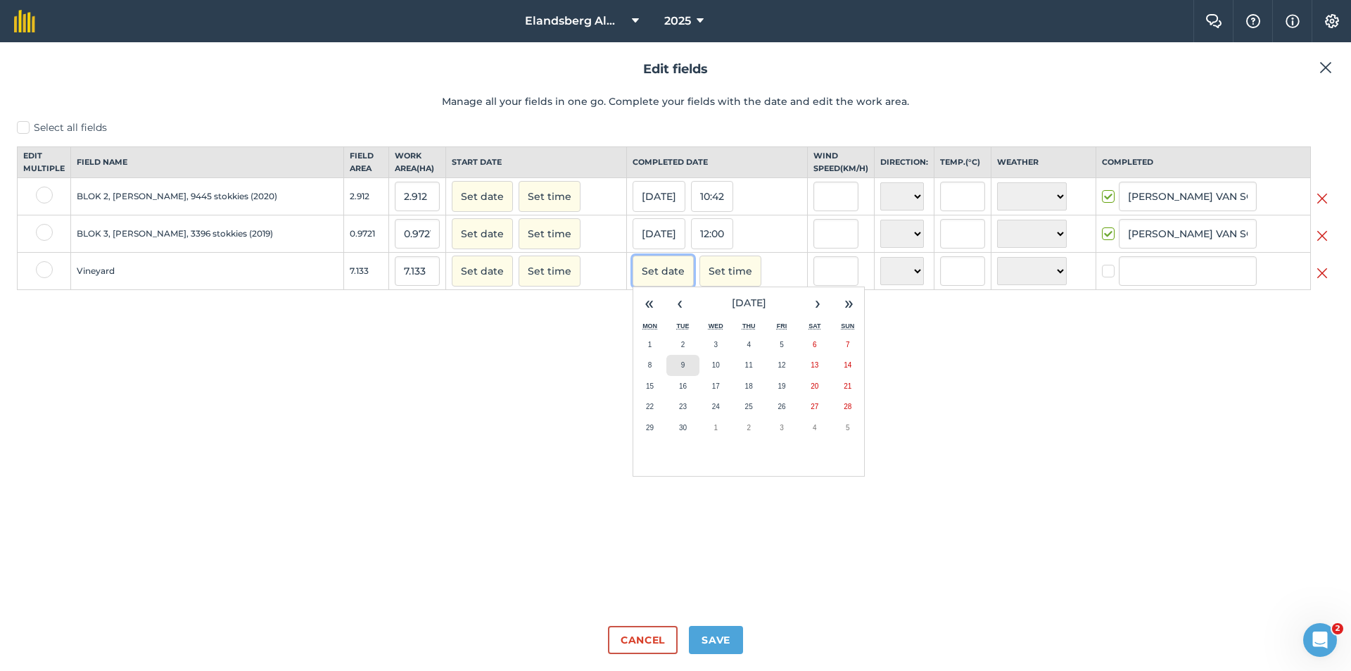  I want to click on th: Field Area, so click(367, 163).